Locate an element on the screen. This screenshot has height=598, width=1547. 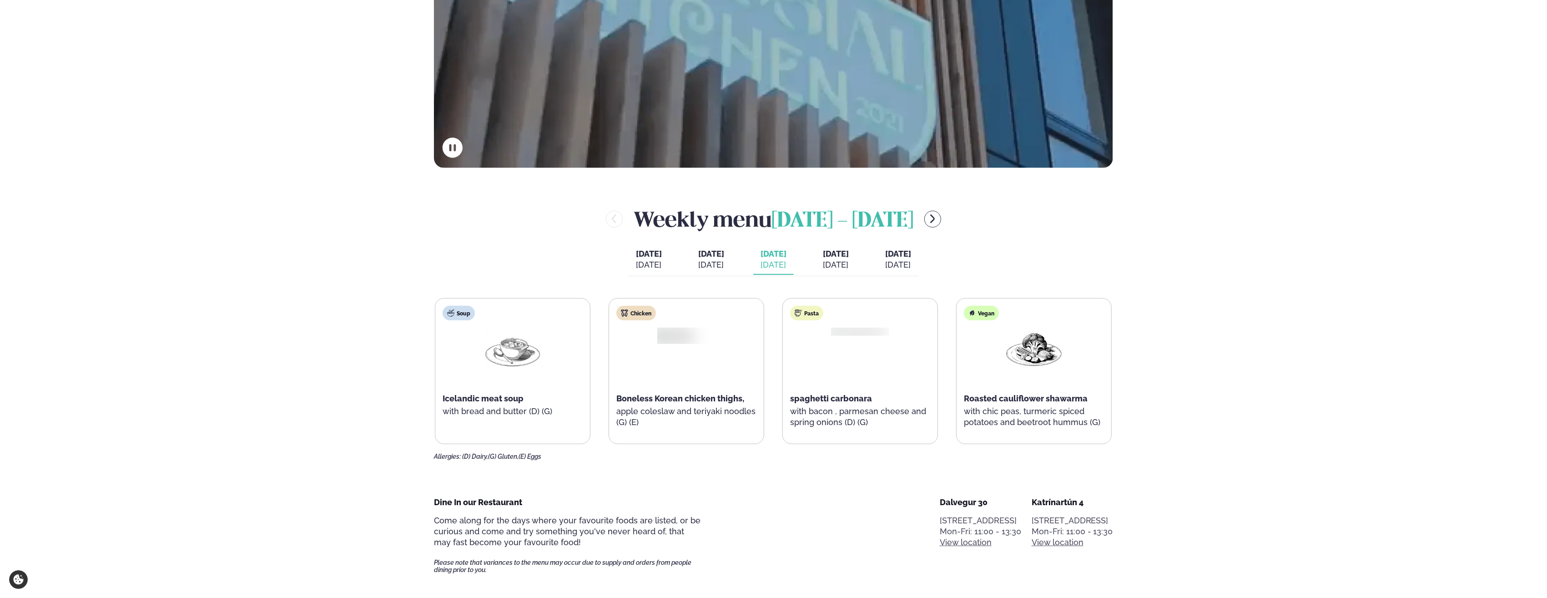
span: Please note that variances to the menu may occur due to supply and orders from people dining prio... is located at coordinates (567, 566).